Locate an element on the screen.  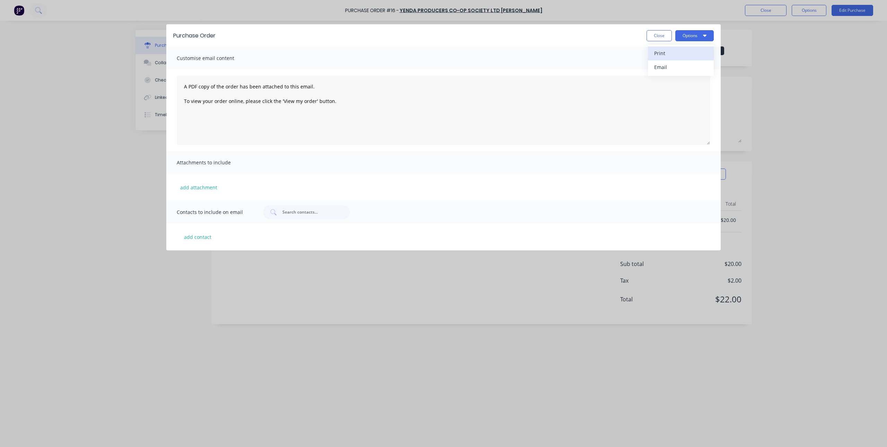
button: Close is located at coordinates (659, 36).